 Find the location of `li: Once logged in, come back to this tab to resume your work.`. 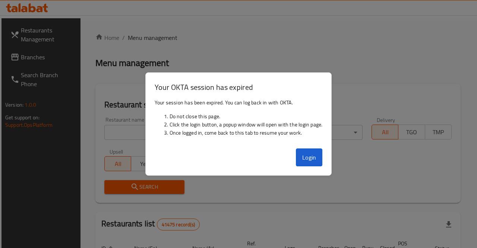

li: Once logged in, come back to this tab to resume your work. is located at coordinates (246, 133).